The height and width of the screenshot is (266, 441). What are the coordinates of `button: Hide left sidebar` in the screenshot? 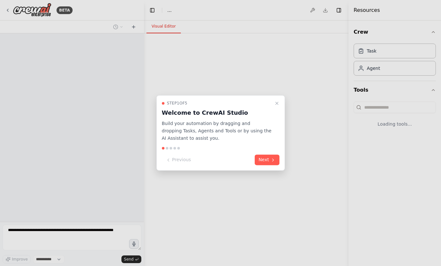 It's located at (152, 10).